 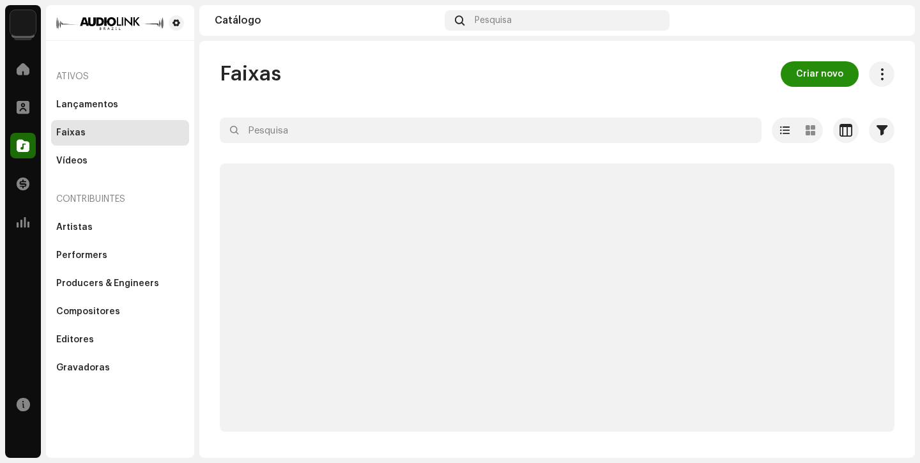 I want to click on div: Catálogo, so click(x=327, y=20).